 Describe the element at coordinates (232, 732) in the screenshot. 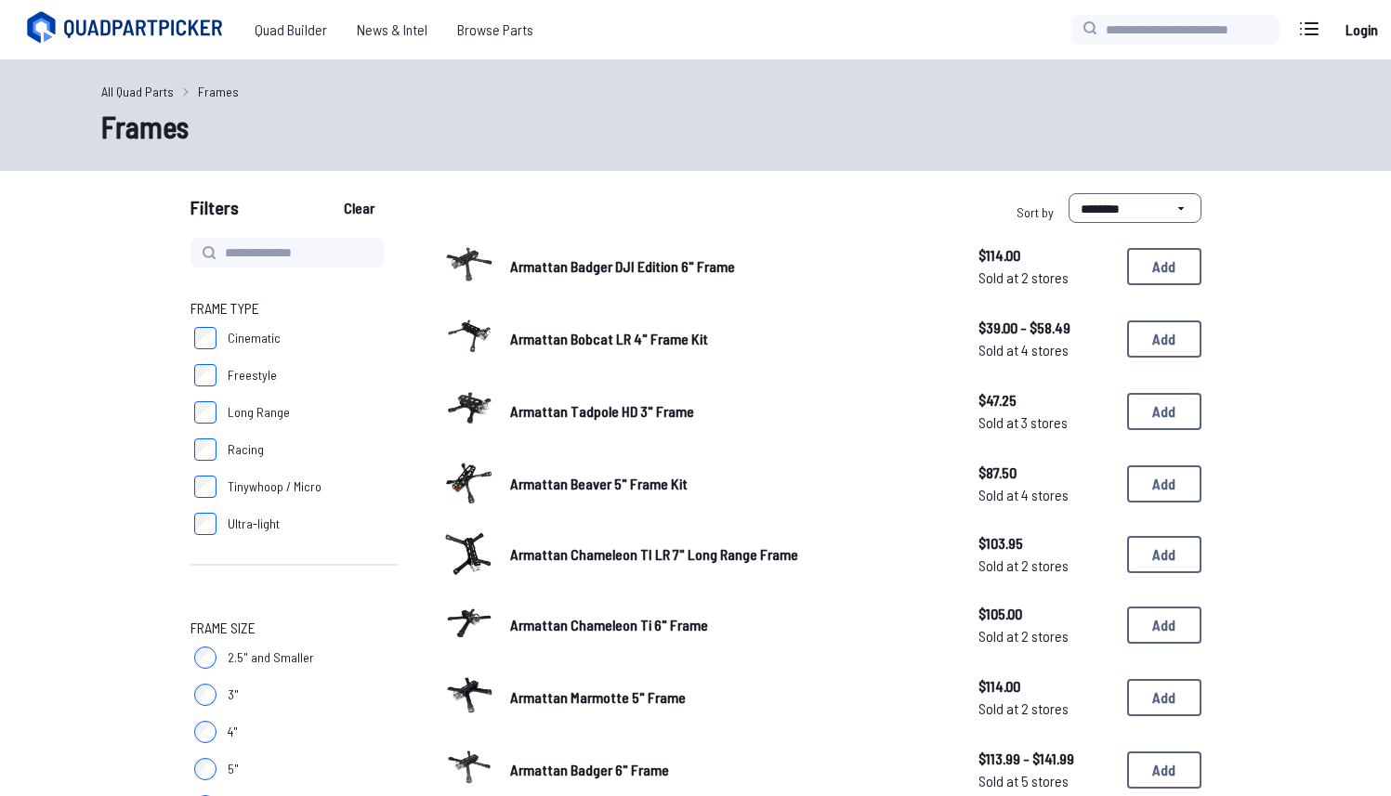

I see `span: 4"` at that location.